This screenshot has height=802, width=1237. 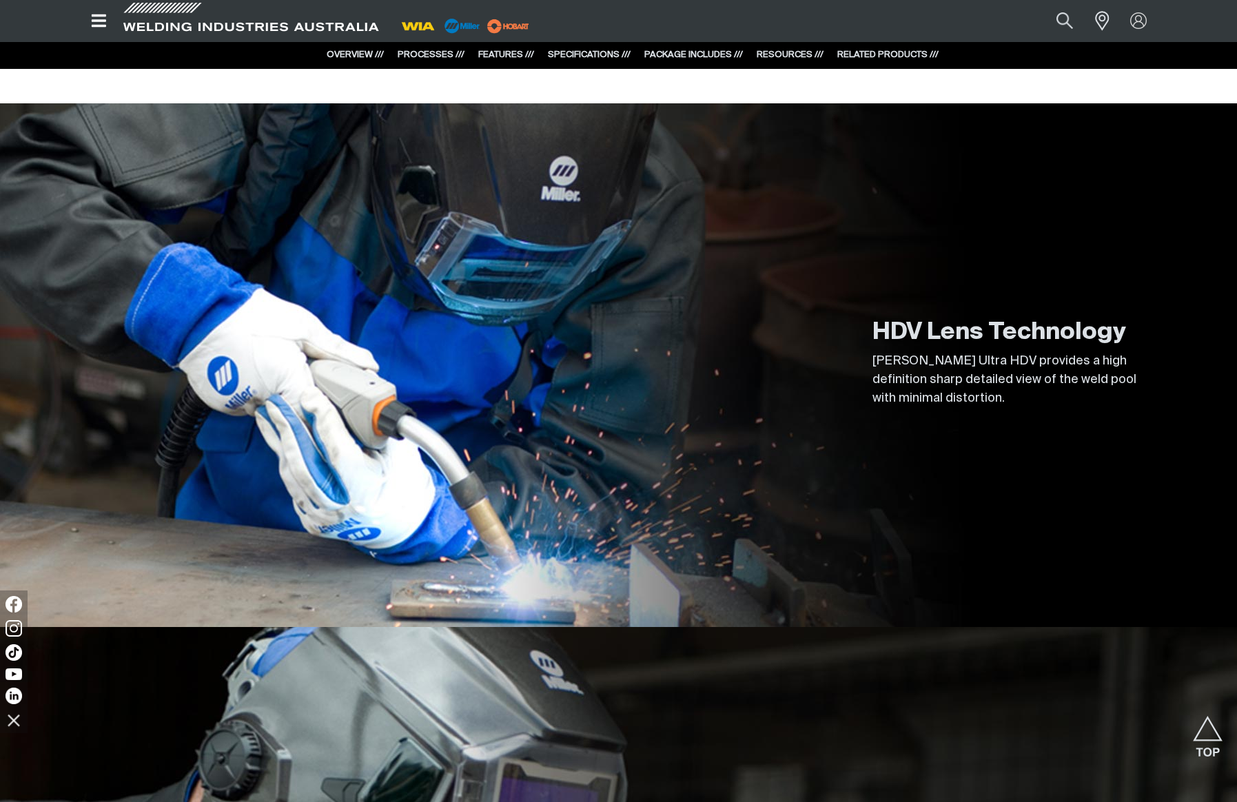 I want to click on img: TikTok, so click(x=14, y=652).